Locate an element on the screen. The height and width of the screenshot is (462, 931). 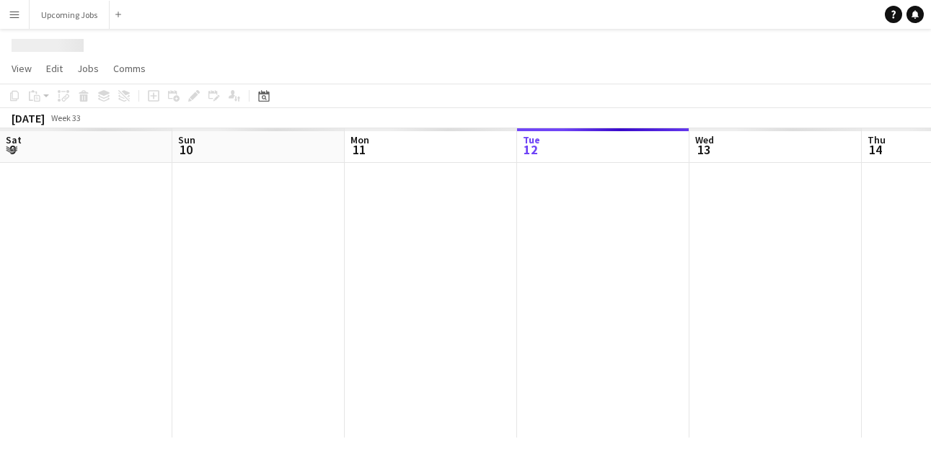
a: Comms is located at coordinates (129, 69).